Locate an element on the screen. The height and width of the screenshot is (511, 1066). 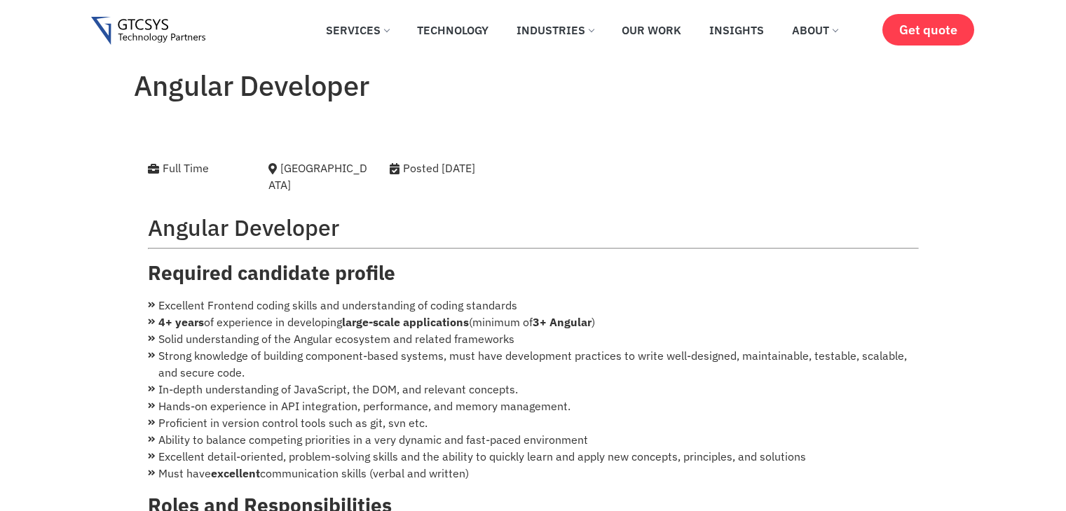
a: Get quote is located at coordinates (928, 29).